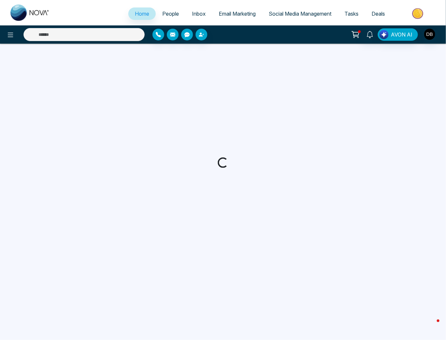 The height and width of the screenshot is (340, 446). What do you see at coordinates (170, 14) in the screenshot?
I see `a: People` at bounding box center [170, 14].